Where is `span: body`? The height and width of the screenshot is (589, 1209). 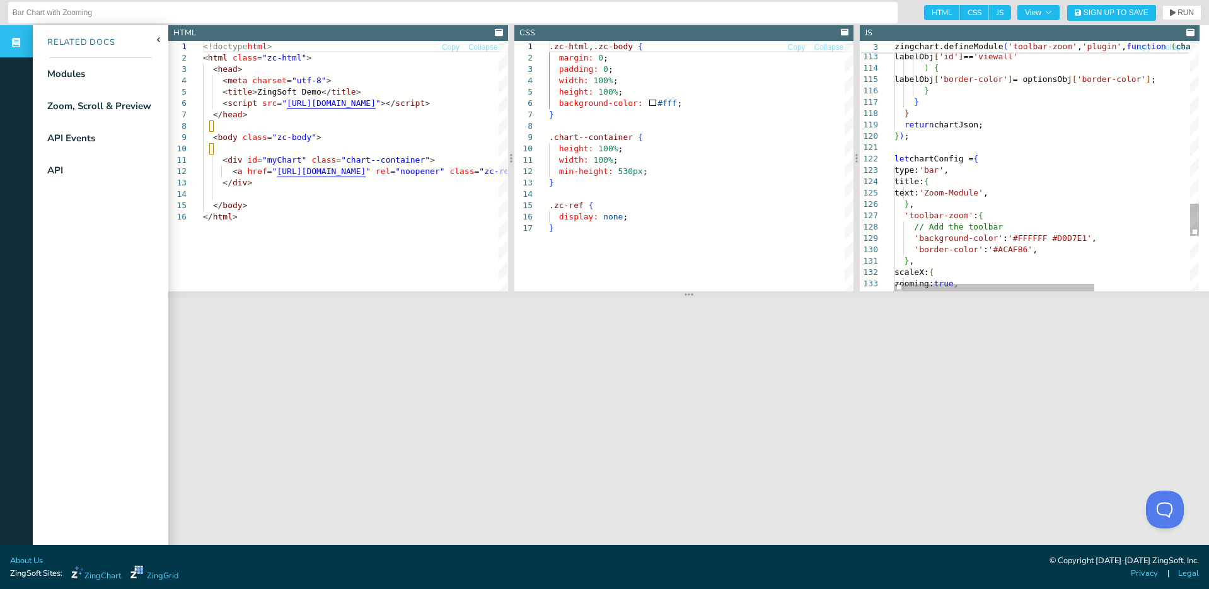 span: body is located at coordinates (232, 205).